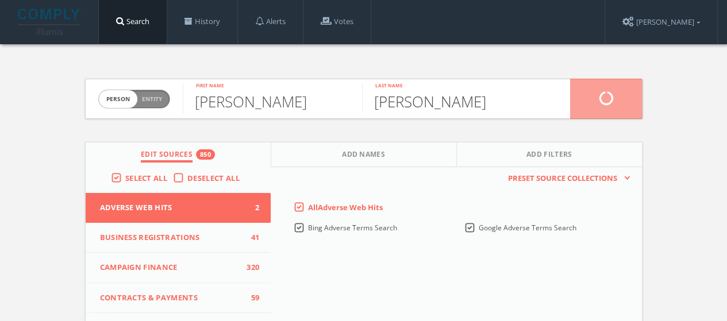 The height and width of the screenshot is (321, 727). What do you see at coordinates (345, 207) in the screenshot?
I see `span: All Adverse Web Hits` at bounding box center [345, 207].